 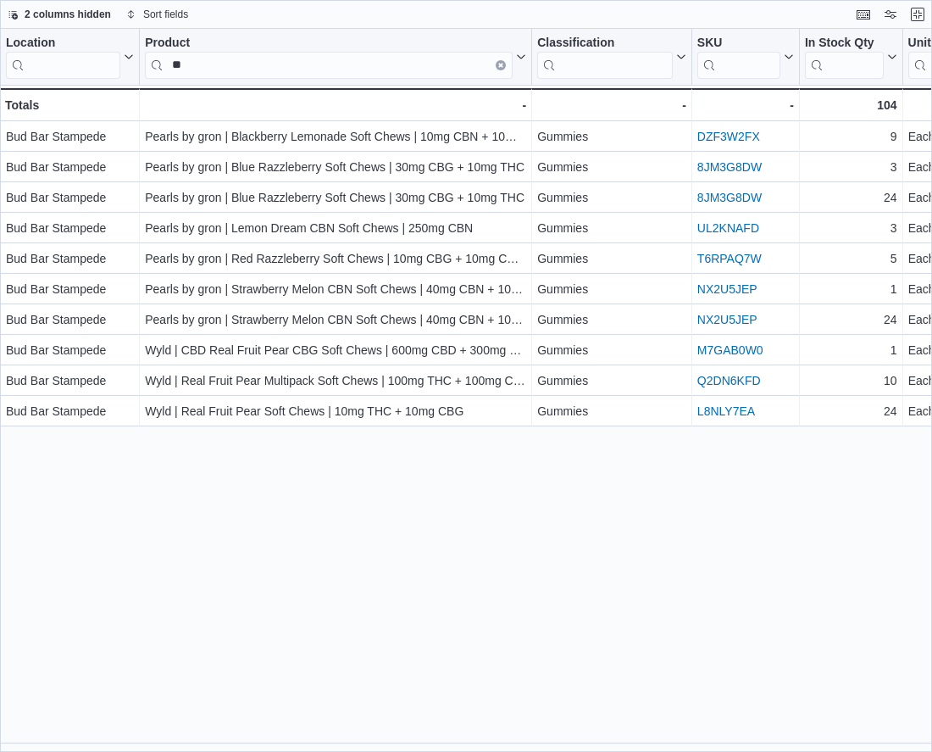 I want to click on span: 2 columns hidden, so click(x=68, y=14).